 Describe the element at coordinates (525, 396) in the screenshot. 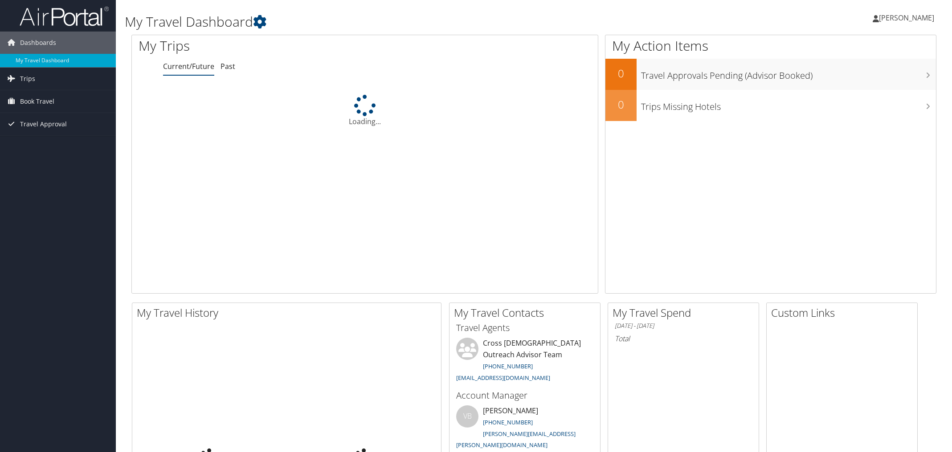

I see `h3: Account Manager` at that location.